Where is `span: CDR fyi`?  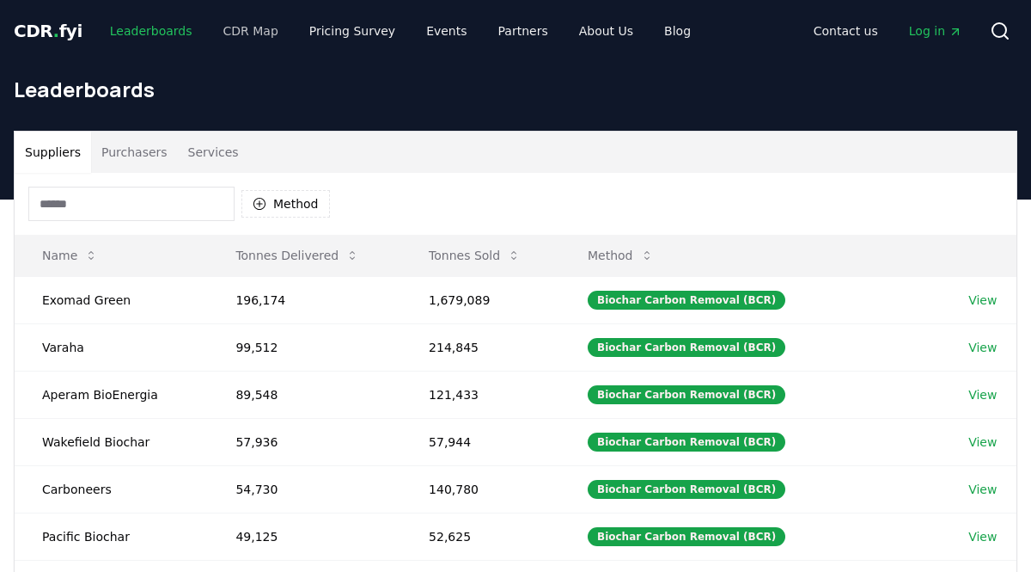 span: CDR fyi is located at coordinates (48, 31).